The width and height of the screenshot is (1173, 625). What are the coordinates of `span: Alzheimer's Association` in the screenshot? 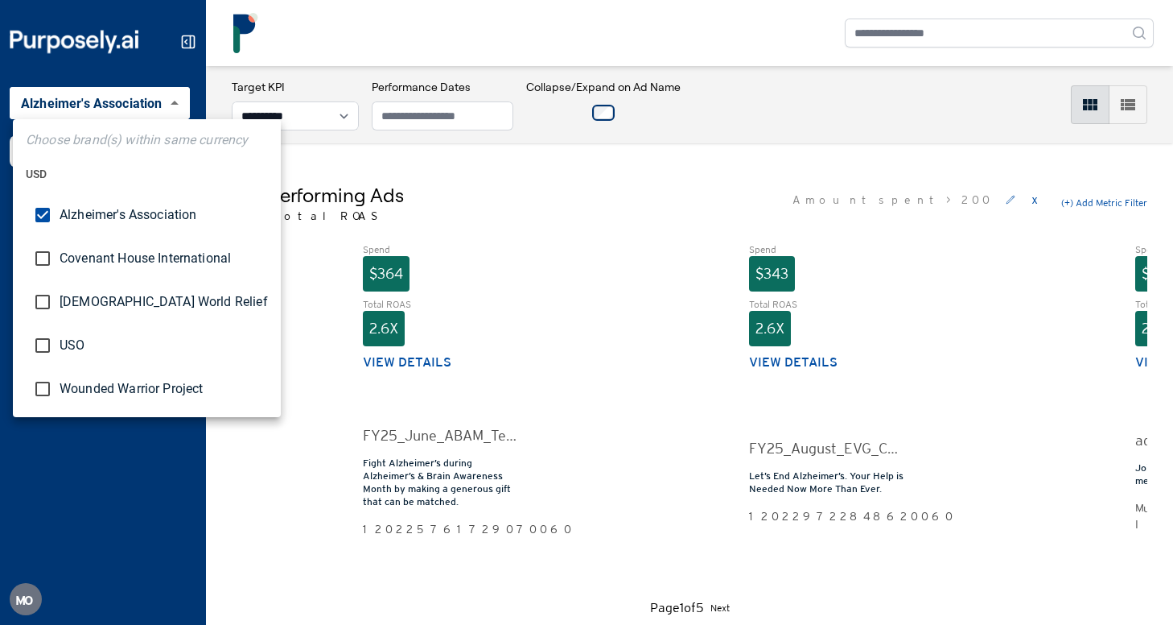 It's located at (163, 215).